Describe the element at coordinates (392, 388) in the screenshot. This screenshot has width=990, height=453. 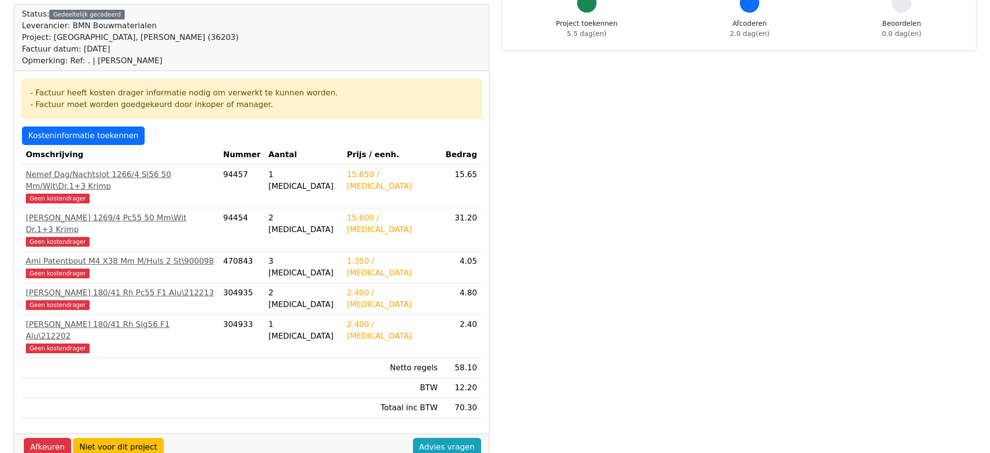
I see `td: BTW` at that location.